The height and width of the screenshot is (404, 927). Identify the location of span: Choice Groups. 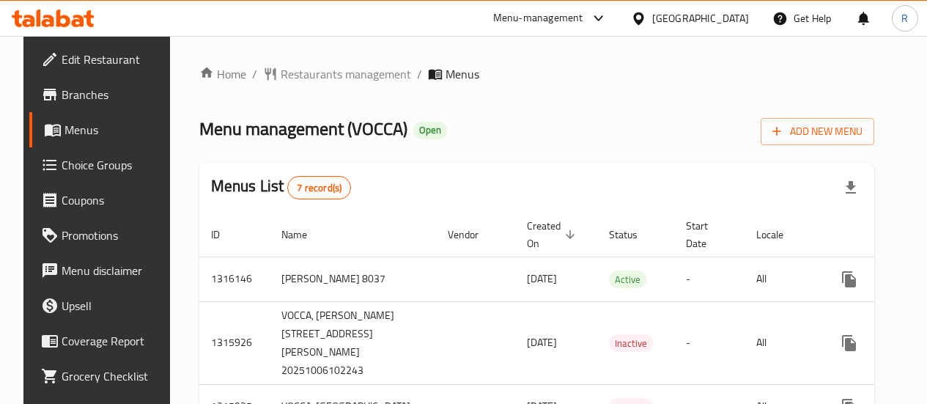
(114, 165).